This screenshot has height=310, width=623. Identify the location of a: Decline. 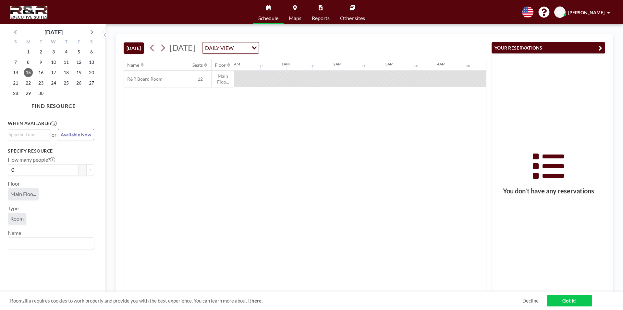
(530, 301).